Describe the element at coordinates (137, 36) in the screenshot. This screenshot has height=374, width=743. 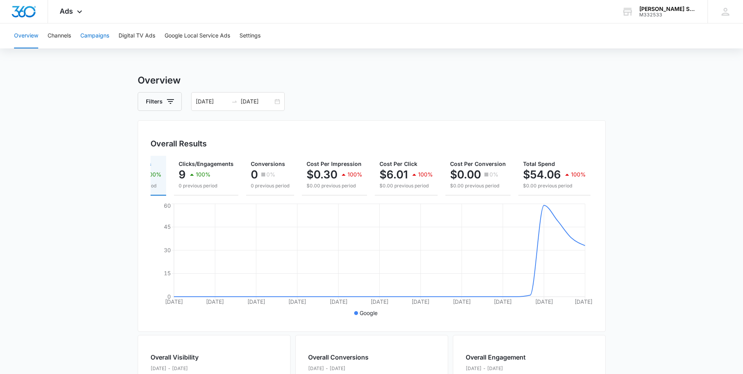
I see `button: Digital TV Ads` at that location.